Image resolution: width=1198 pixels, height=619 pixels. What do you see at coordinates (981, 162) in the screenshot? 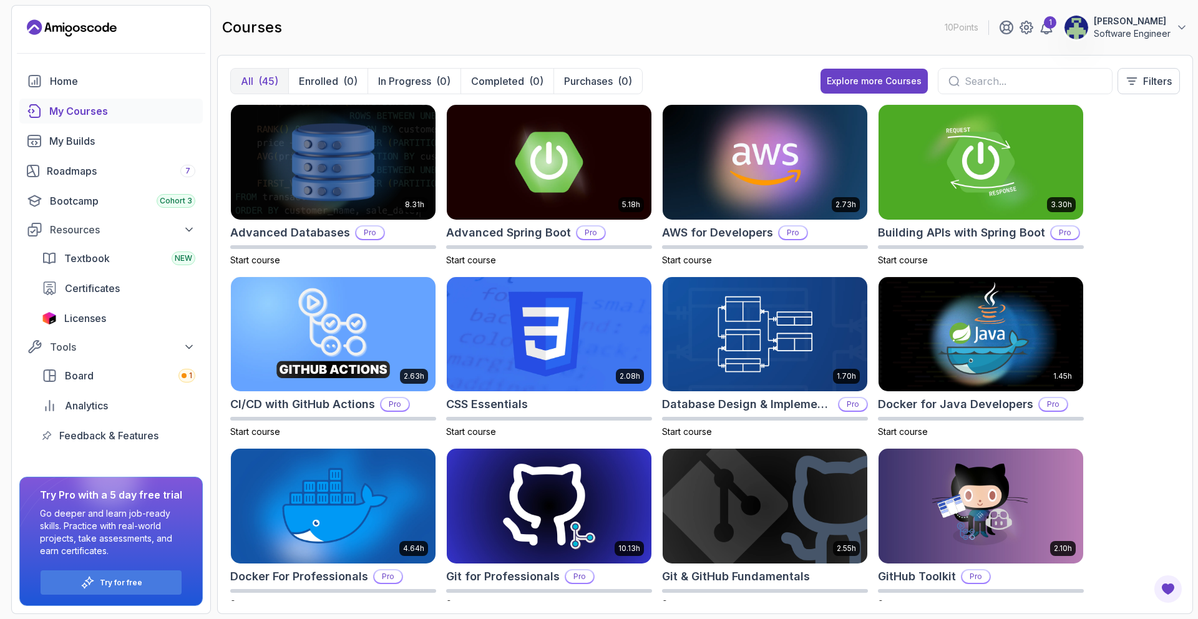
I see `img: Building APIs with Spring Boot card` at bounding box center [981, 162].